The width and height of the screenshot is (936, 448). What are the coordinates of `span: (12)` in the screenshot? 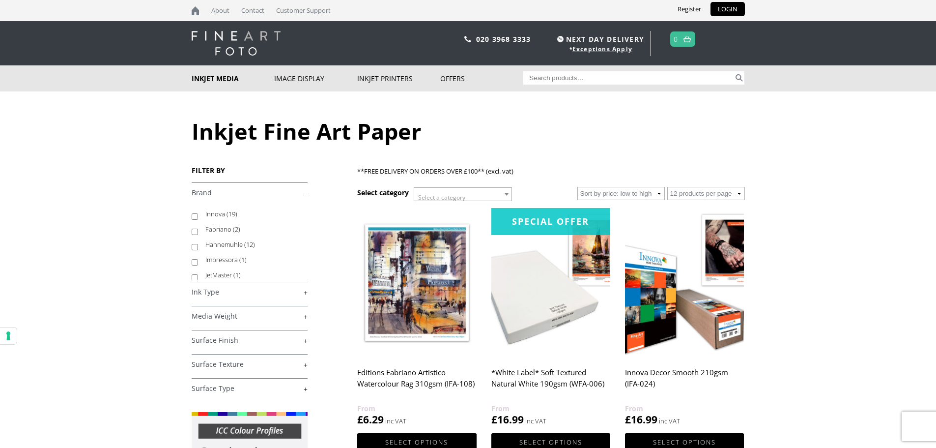 It's located at (250, 244).